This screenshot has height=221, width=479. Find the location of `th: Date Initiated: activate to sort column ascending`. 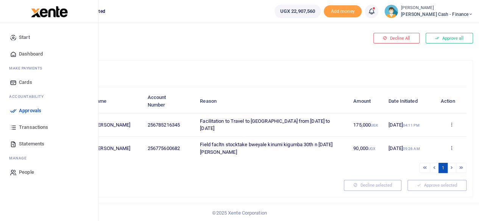

th: Date Initiated: activate to sort column ascending is located at coordinates (410, 101).